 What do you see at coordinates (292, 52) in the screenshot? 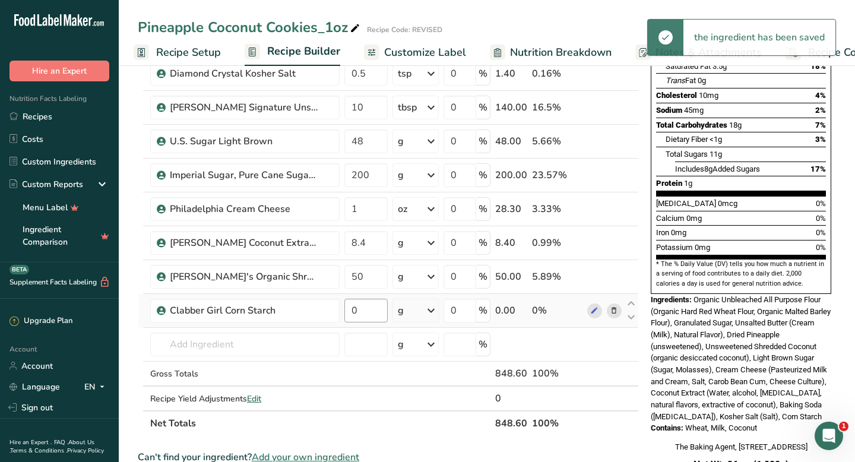
I see `a: Recipe Builder` at bounding box center [292, 52].